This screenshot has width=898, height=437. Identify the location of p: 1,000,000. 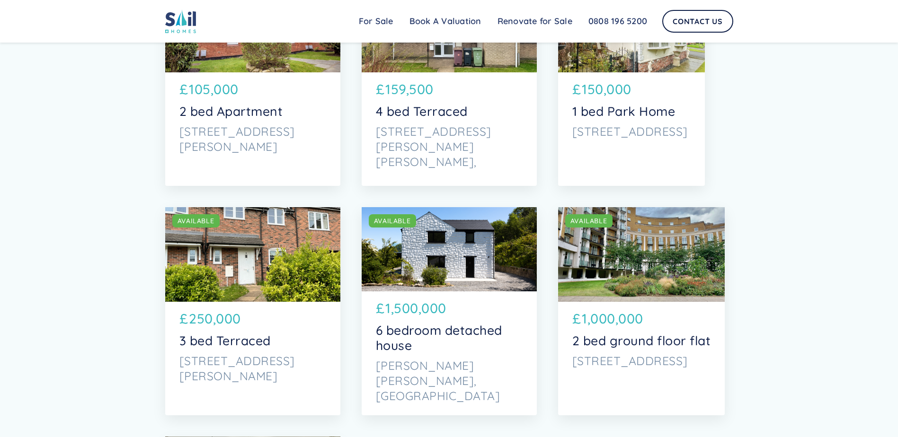
(612, 319).